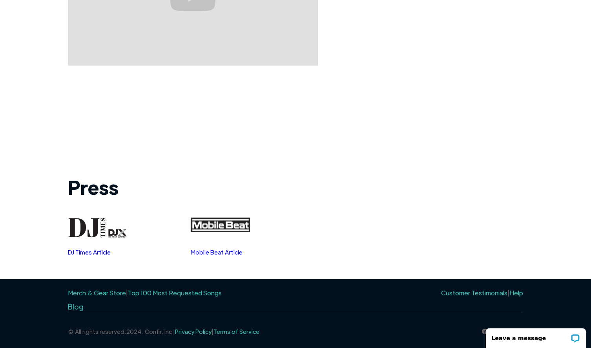 This screenshot has width=591, height=348. What do you see at coordinates (193, 331) in the screenshot?
I see `a: Privacy Policy` at bounding box center [193, 331].